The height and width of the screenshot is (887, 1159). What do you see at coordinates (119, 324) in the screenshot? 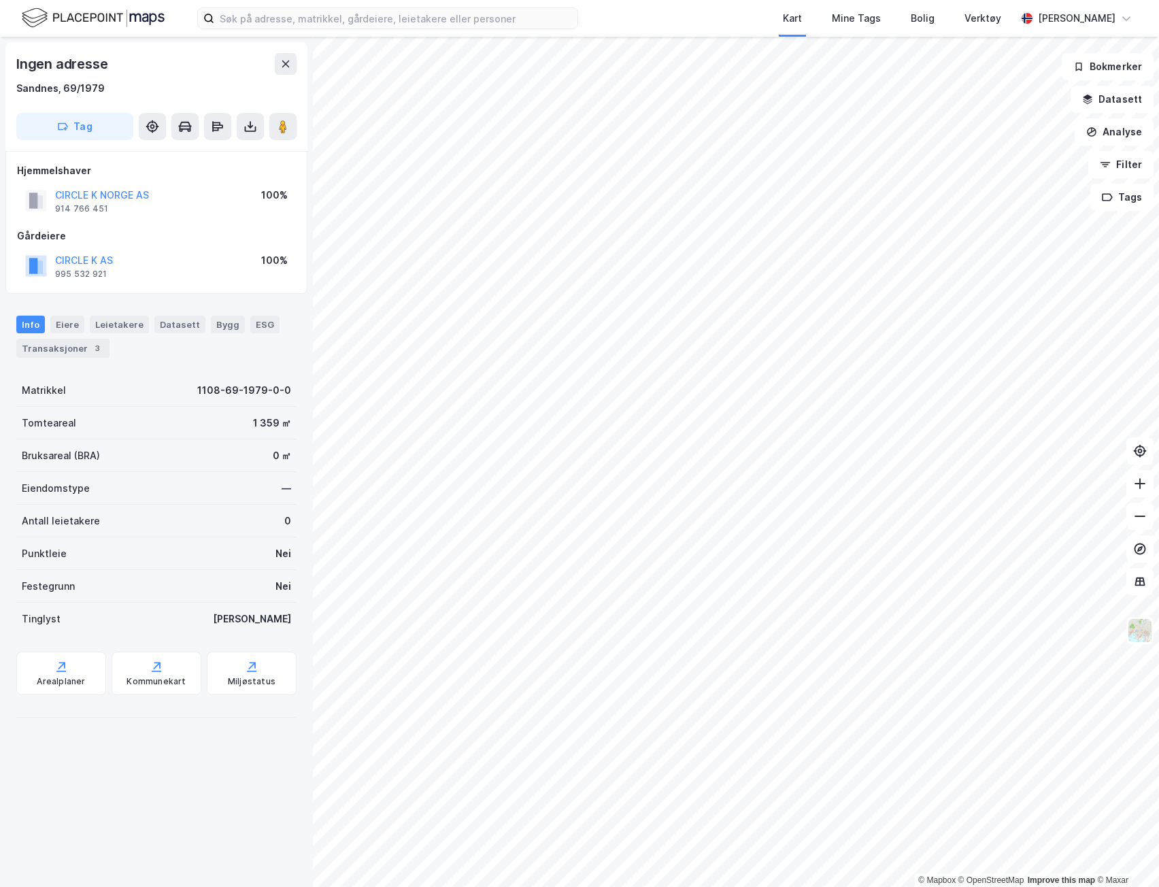
I see `div: Leietakere` at bounding box center [119, 324].